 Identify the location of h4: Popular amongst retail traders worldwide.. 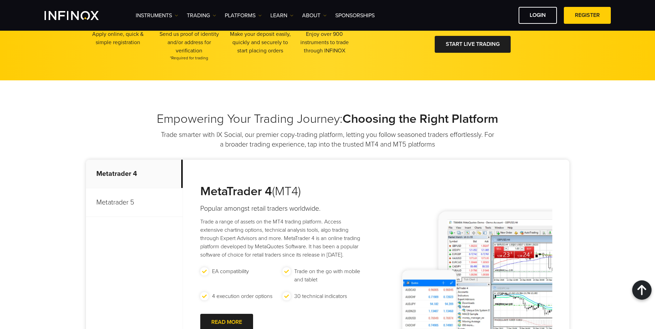
(282, 209).